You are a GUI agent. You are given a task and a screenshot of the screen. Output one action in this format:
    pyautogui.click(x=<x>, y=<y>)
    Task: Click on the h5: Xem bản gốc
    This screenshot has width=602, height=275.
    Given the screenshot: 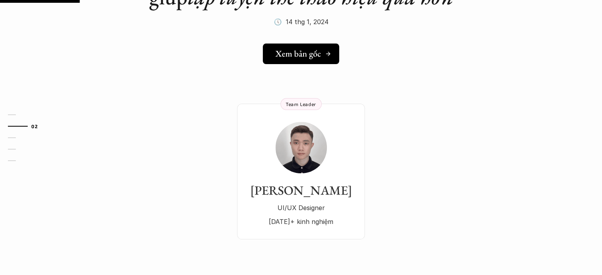 What is the action you would take?
    pyautogui.click(x=298, y=54)
    